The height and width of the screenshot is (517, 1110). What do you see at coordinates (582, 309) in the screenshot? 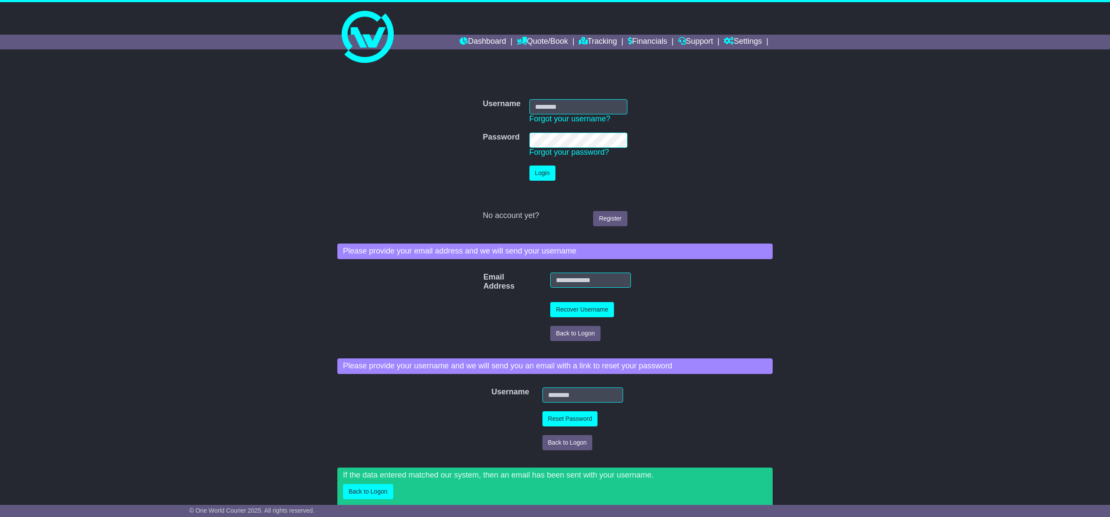
I see `button: Recover Username` at bounding box center [582, 309].